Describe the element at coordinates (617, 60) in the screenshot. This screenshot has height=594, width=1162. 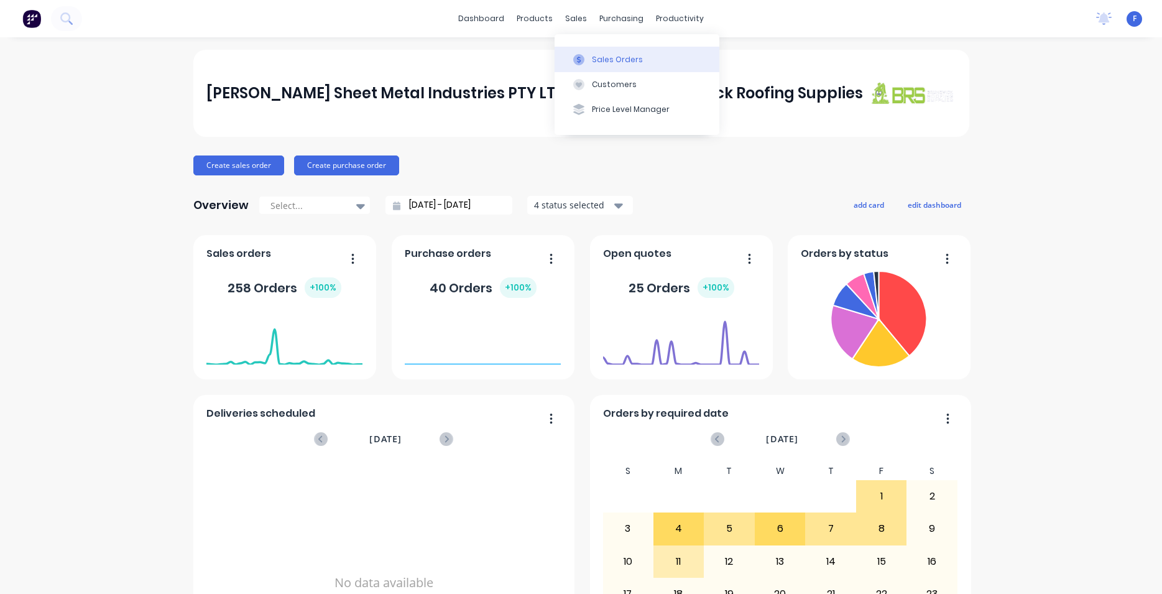
I see `div: Sales Orders` at that location.